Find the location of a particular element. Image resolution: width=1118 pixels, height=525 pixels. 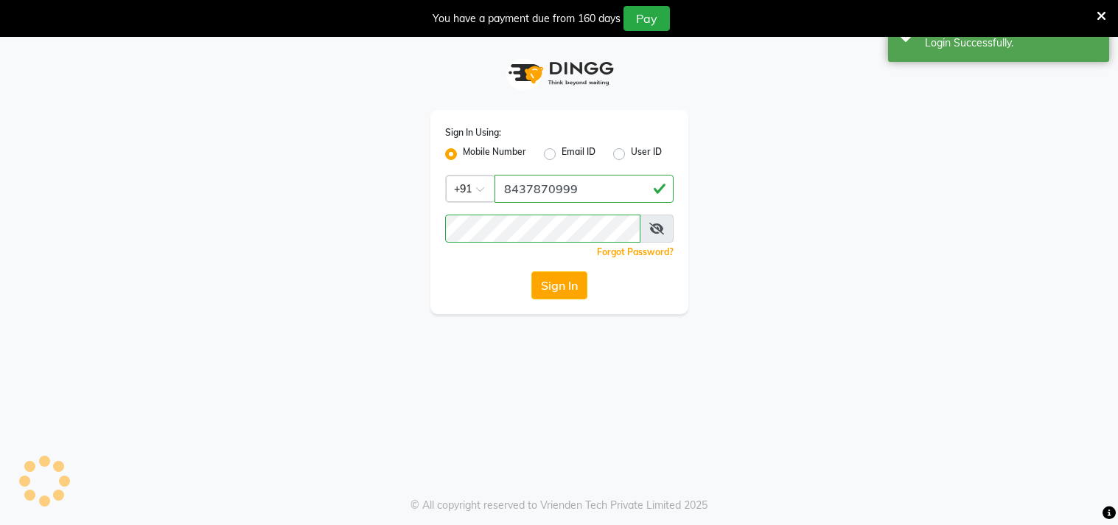

label: Email ID is located at coordinates (579, 154).